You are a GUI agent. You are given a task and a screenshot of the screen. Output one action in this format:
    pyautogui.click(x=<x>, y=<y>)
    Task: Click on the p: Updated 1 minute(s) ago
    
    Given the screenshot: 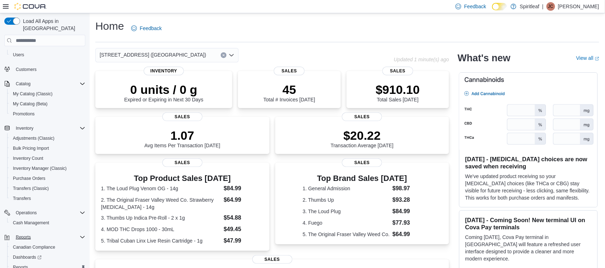 What is the action you would take?
    pyautogui.click(x=422, y=60)
    